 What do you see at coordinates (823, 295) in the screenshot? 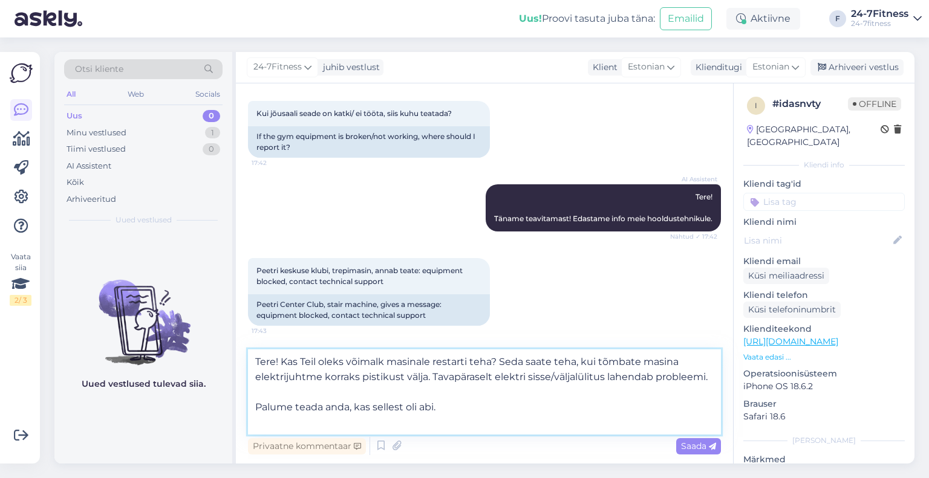
I see `p: Kliendi telefon` at bounding box center [823, 295].